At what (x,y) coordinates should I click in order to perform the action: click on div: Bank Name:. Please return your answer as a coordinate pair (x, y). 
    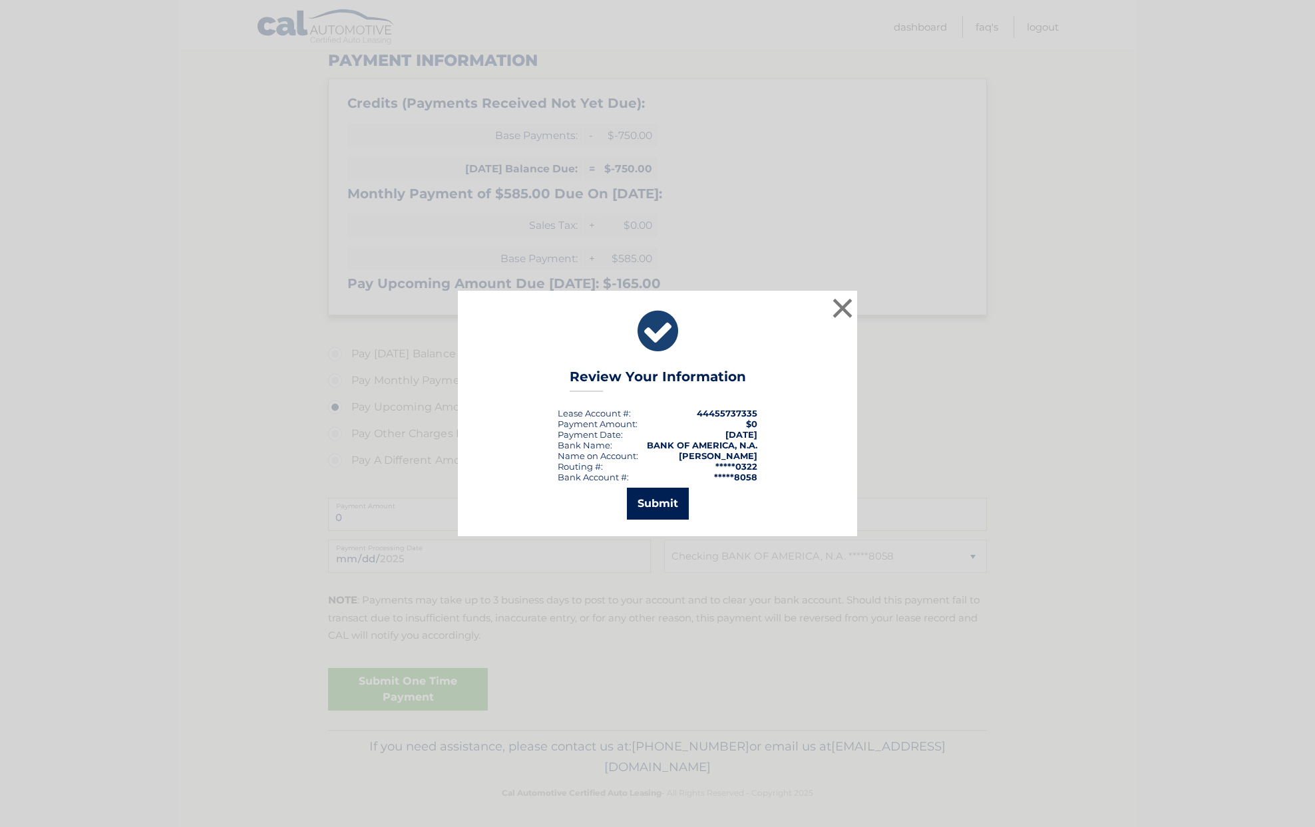
    Looking at the image, I should click on (585, 445).